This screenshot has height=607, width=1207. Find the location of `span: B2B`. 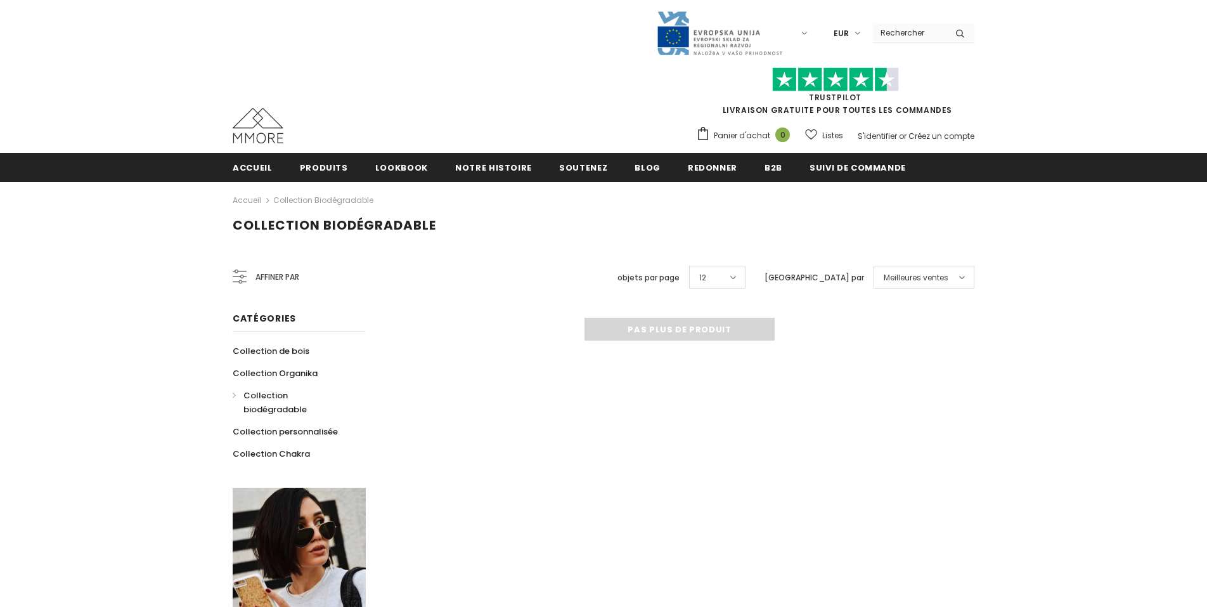

span: B2B is located at coordinates (774, 167).